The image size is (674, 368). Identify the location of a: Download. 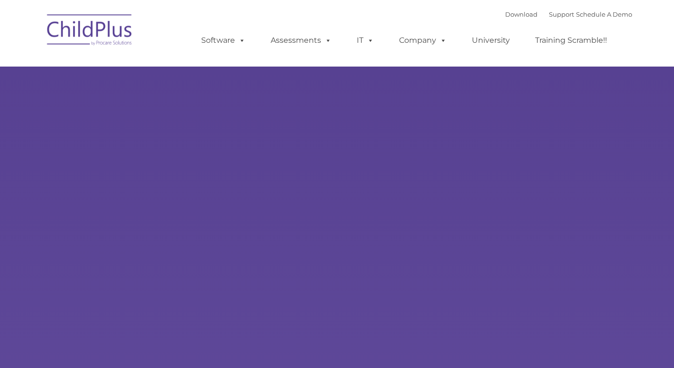
(521, 14).